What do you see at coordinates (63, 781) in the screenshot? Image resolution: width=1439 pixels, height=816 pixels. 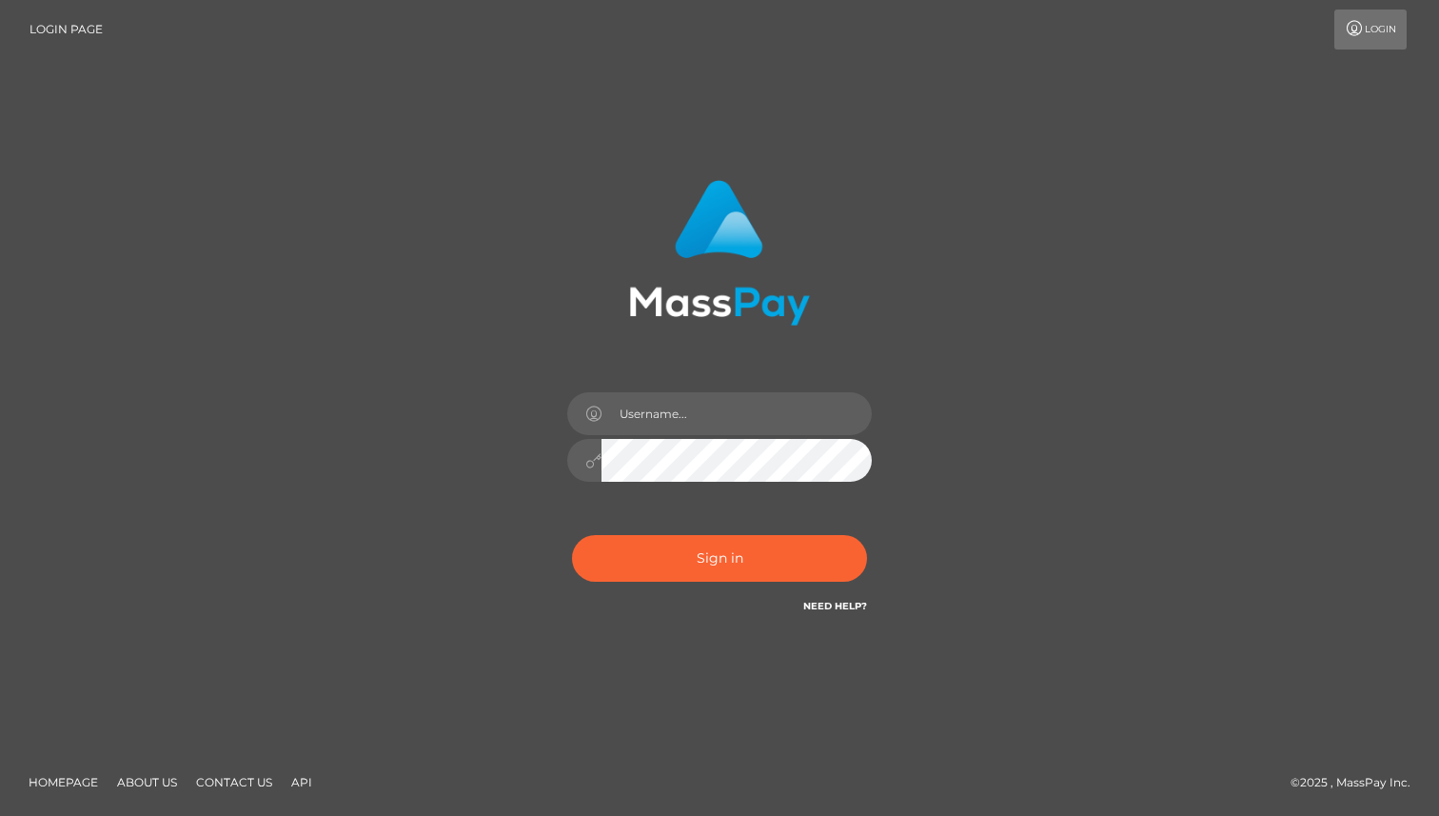 I see `a: Homepage` at bounding box center [63, 781].